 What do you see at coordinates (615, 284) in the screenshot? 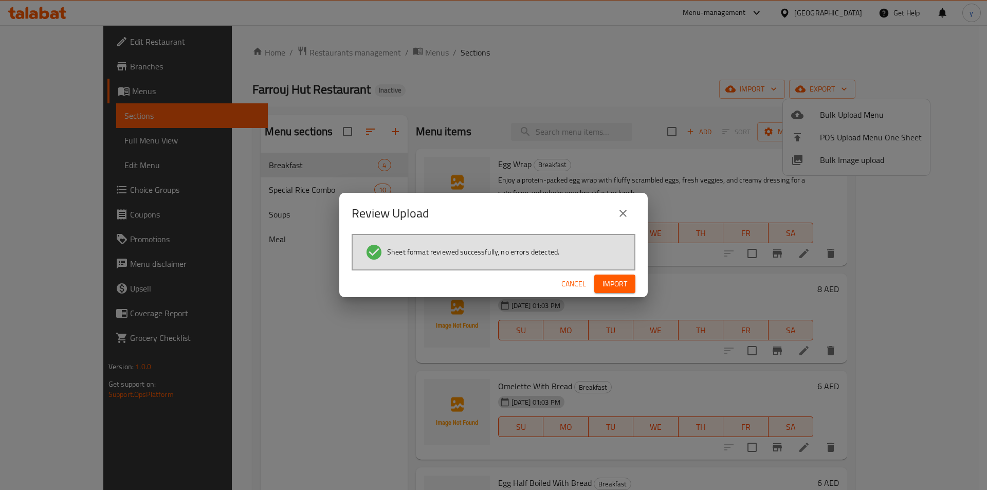
I see `button: Import` at bounding box center [615, 284].